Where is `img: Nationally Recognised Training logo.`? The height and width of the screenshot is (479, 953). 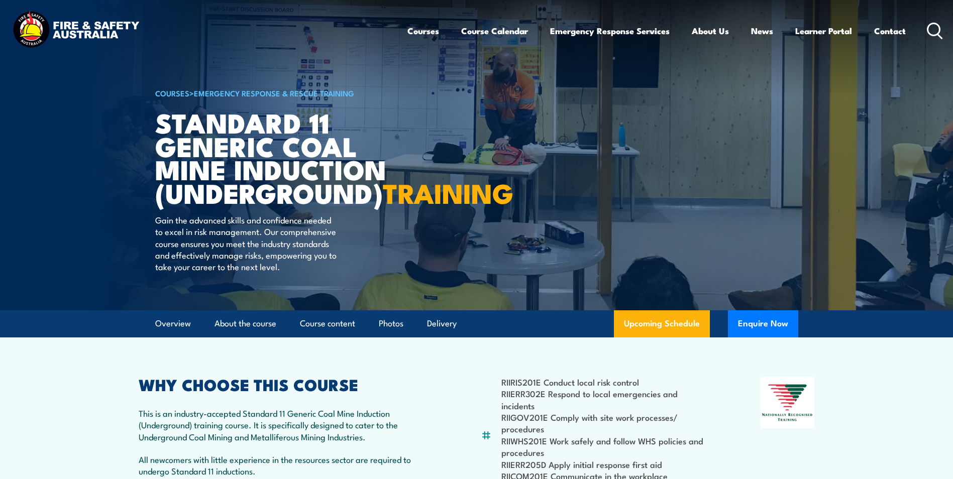
img: Nationally Recognised Training logo. is located at coordinates (788, 403).